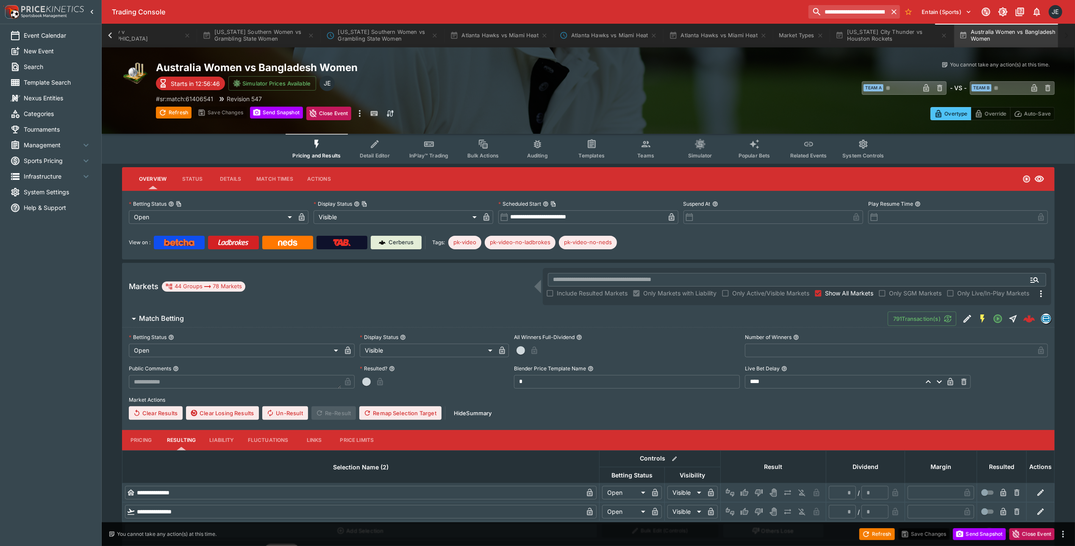 The height and width of the screenshot is (546, 1075). What do you see at coordinates (588, 400) in the screenshot?
I see `label: Market Actions` at bounding box center [588, 400].